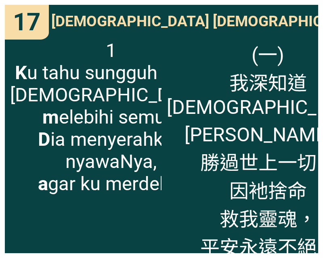  What do you see at coordinates (21, 72) in the screenshot?
I see `b: K` at bounding box center [21, 72].